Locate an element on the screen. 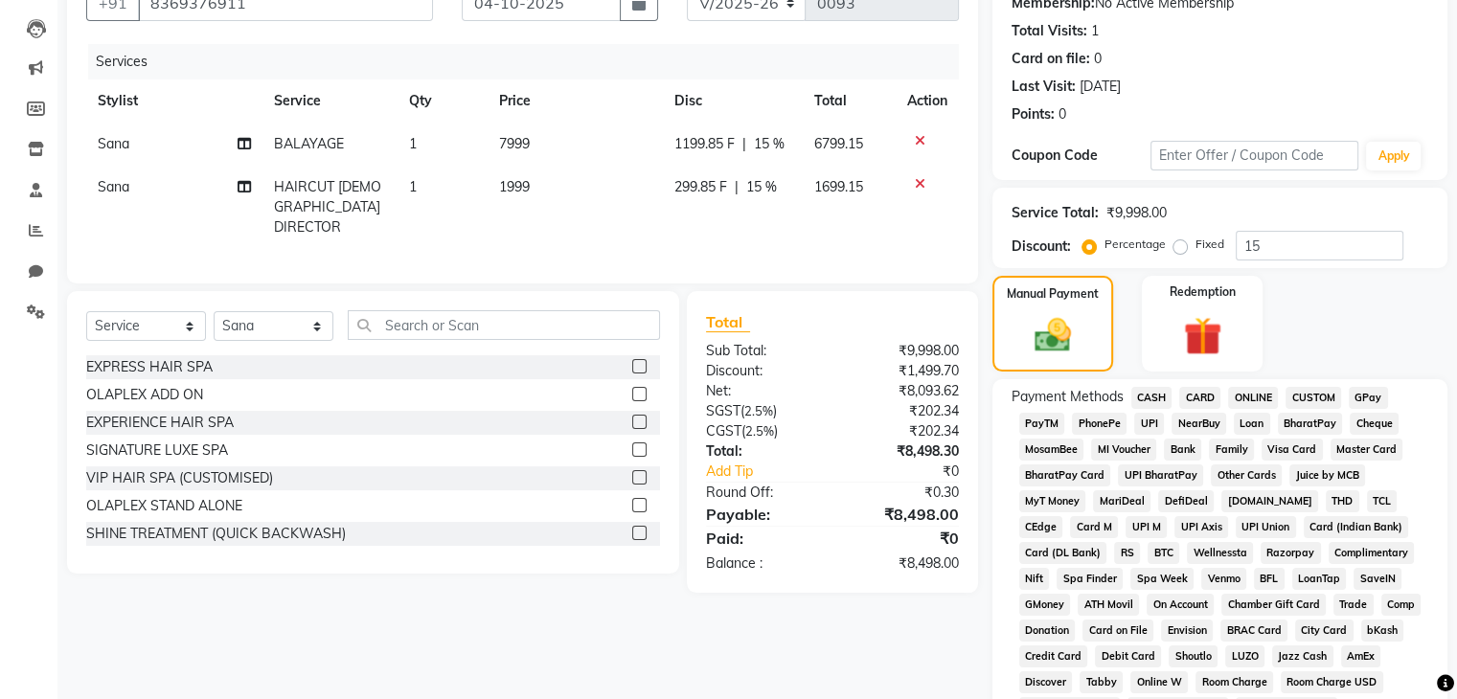  span: BRAC Card is located at coordinates (1254, 630).